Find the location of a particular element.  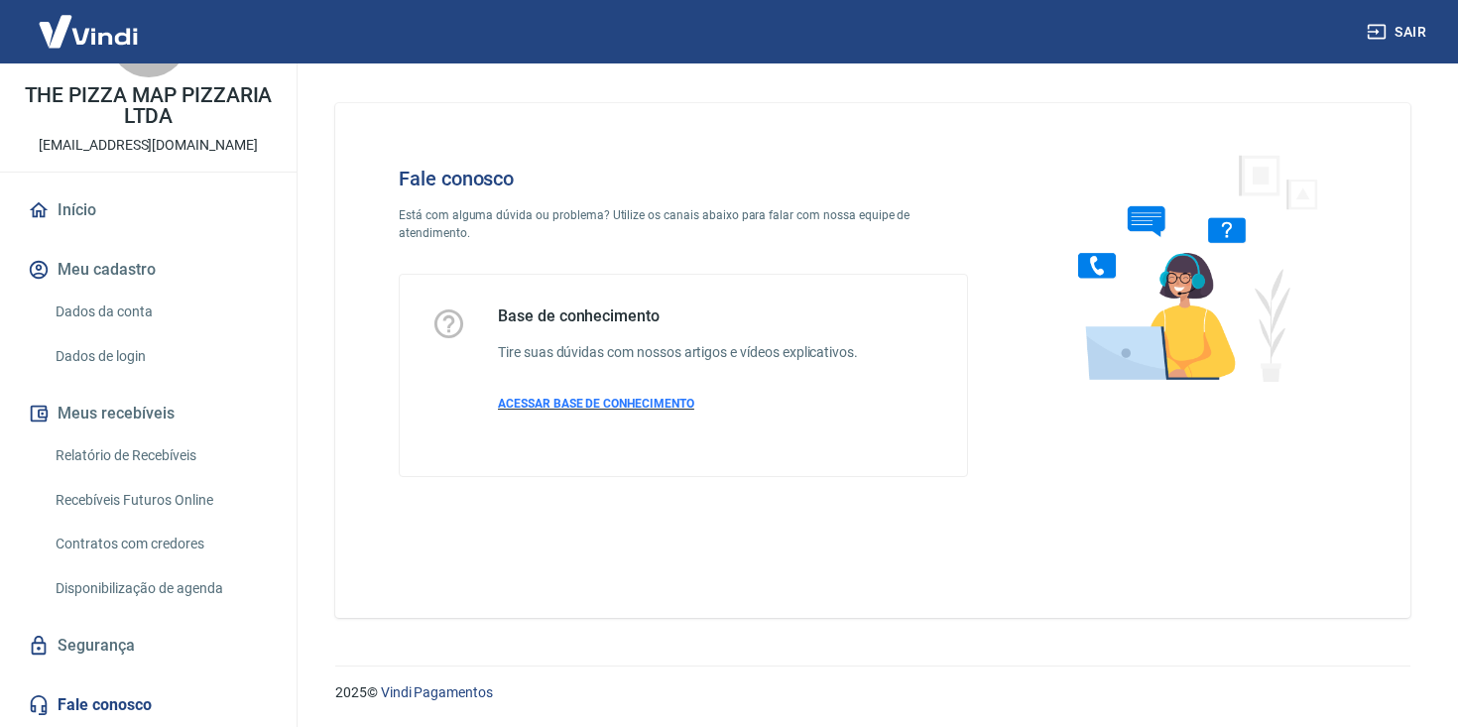

img: Fale conosco is located at coordinates (1189, 267).